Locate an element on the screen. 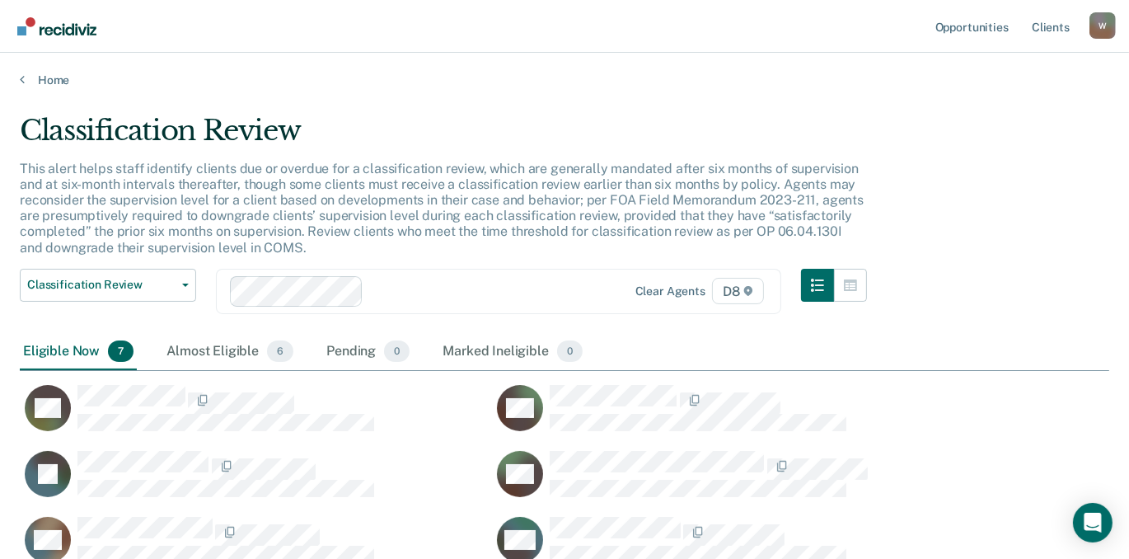  p: This alert helps staff identify clients due or overdue for a classification review, which are gen... is located at coordinates (442, 208).